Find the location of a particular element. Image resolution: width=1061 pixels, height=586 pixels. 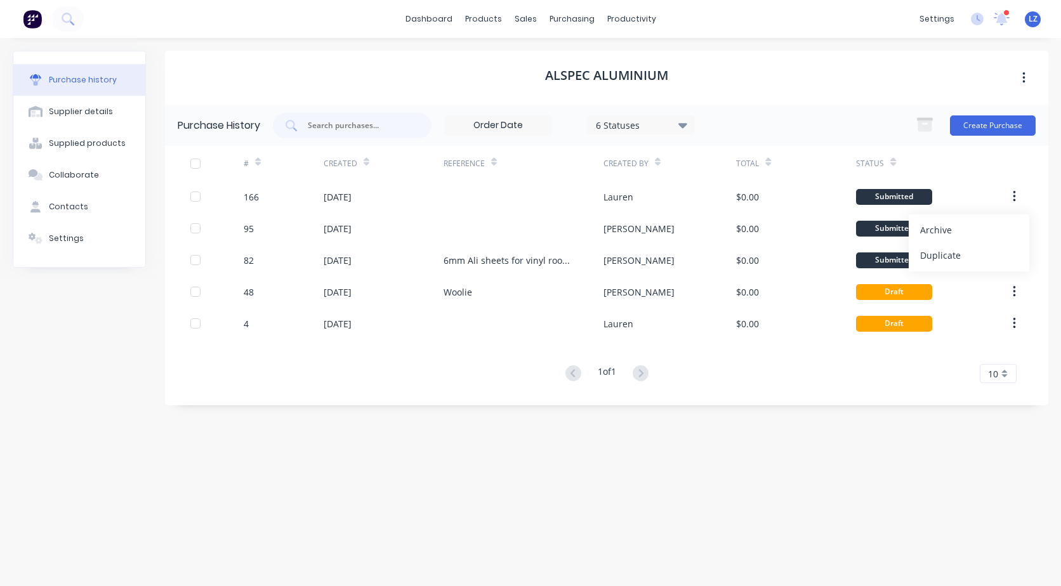

a: dashboard is located at coordinates (429, 19).